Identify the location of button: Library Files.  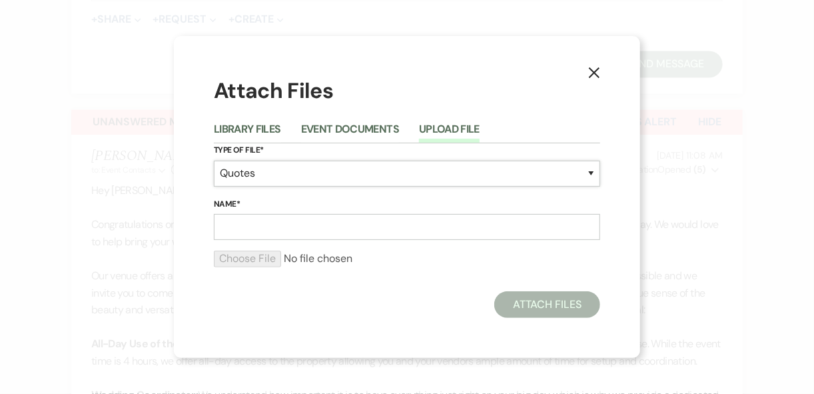
(247, 133).